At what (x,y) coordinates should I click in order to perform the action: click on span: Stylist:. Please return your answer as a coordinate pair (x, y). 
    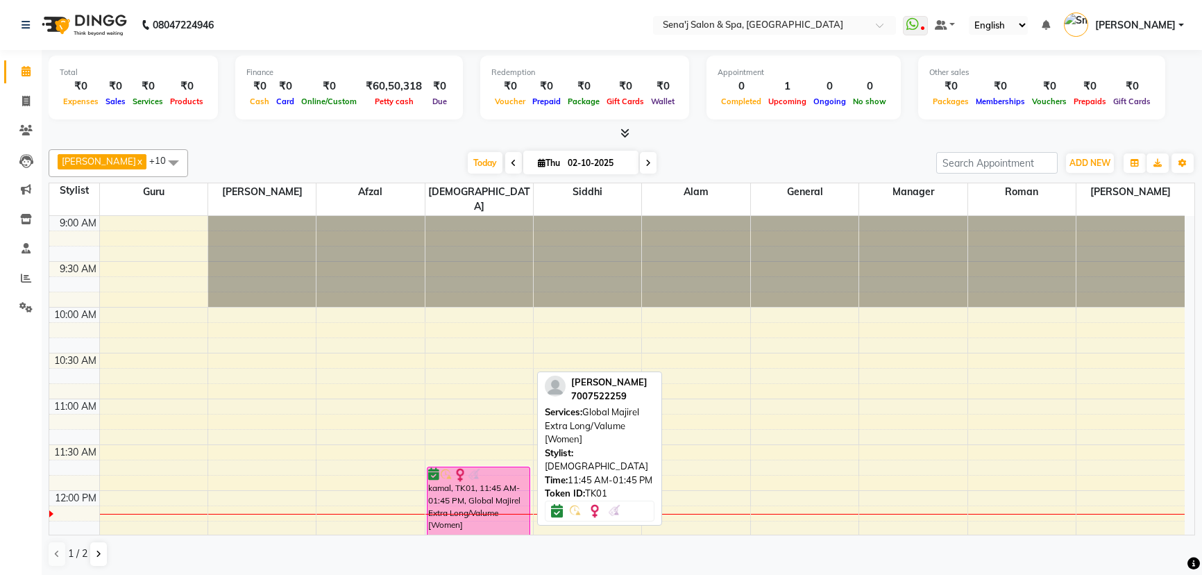
    Looking at the image, I should click on (559, 453).